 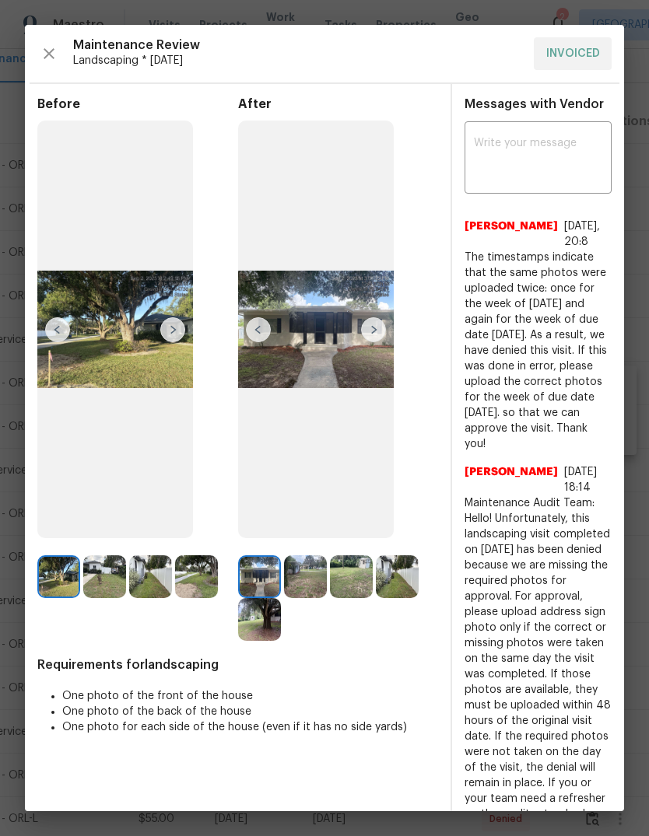 What do you see at coordinates (250, 727) in the screenshot?
I see `li: One photo for each side of the house (even if it has no side yards)` at bounding box center [250, 727].